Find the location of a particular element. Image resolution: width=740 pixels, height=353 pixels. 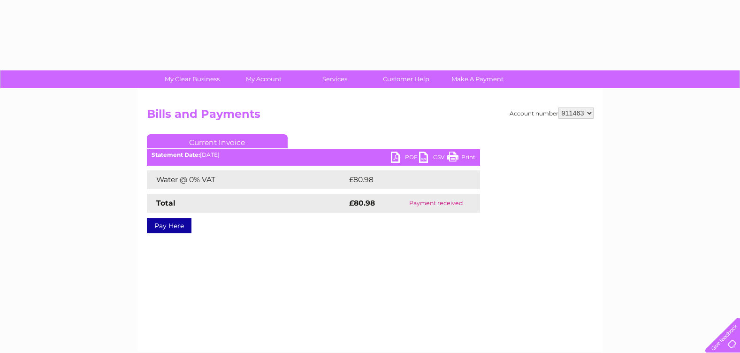

b: Statement Date: is located at coordinates (175, 154).